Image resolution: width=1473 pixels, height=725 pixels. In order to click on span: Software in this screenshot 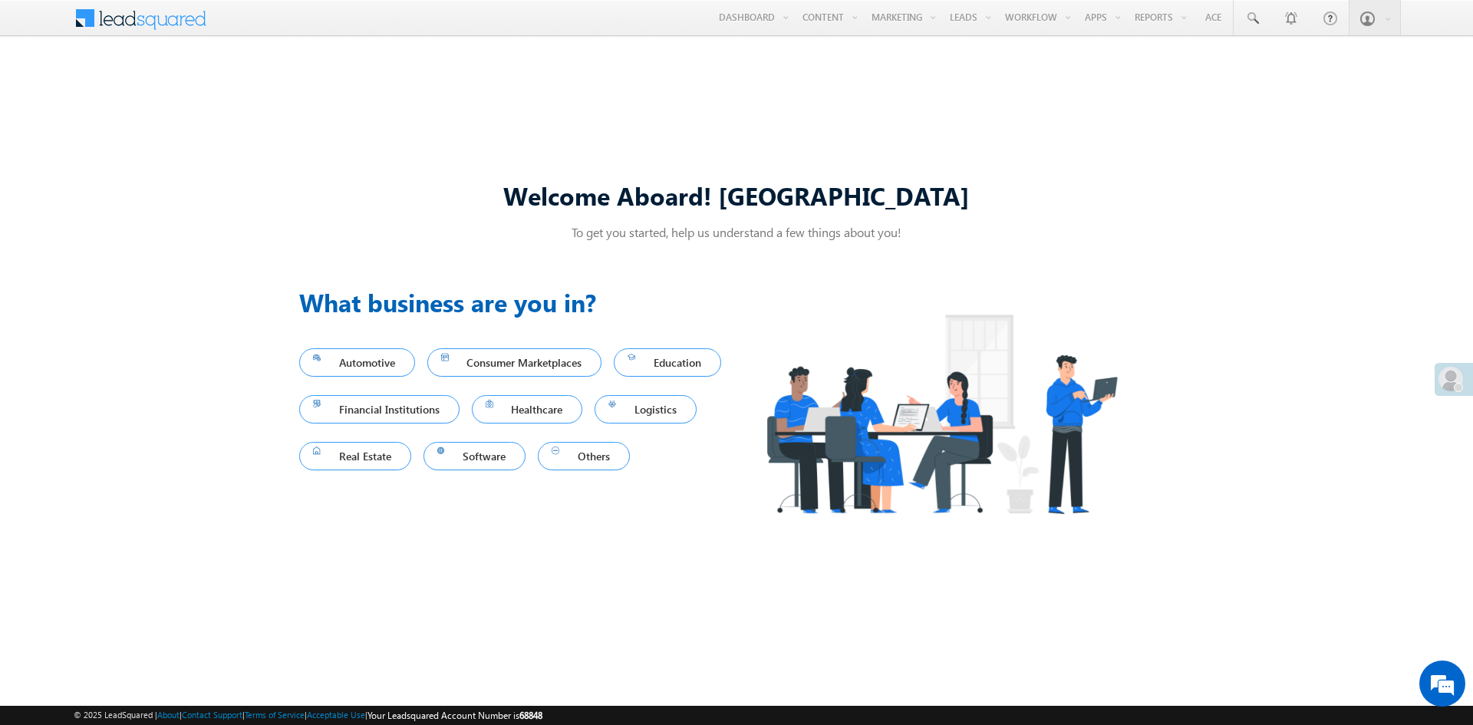, I will do `click(475, 456)`.